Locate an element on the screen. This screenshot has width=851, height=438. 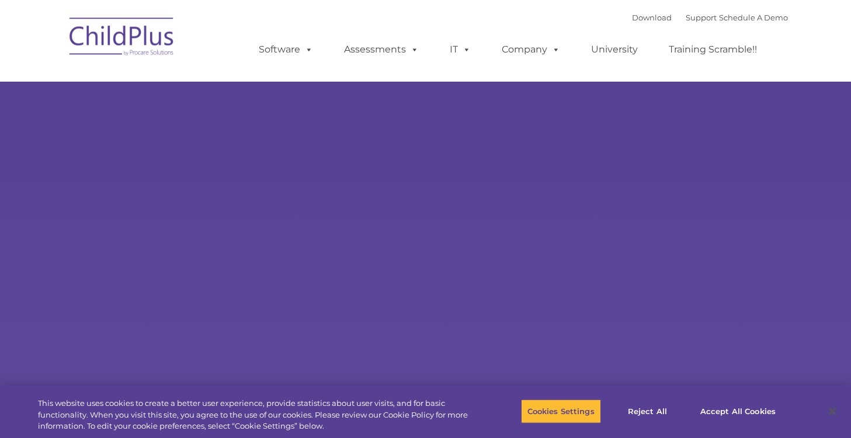
button: Cookies Settings is located at coordinates (560, 412).